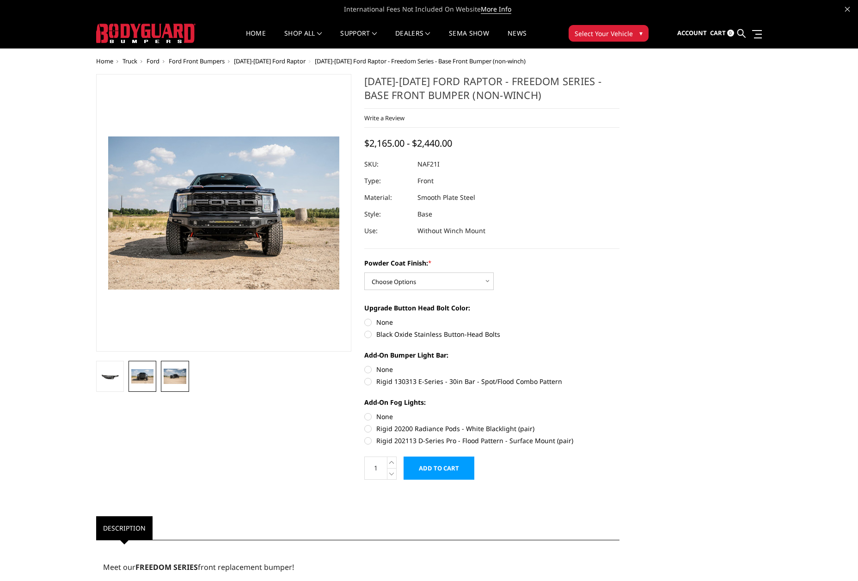 The image size is (858, 581). I want to click on a: 2021-2025 Ford Raptor - Freedom Series - Base Front Bumper (non-winch), so click(224, 213).